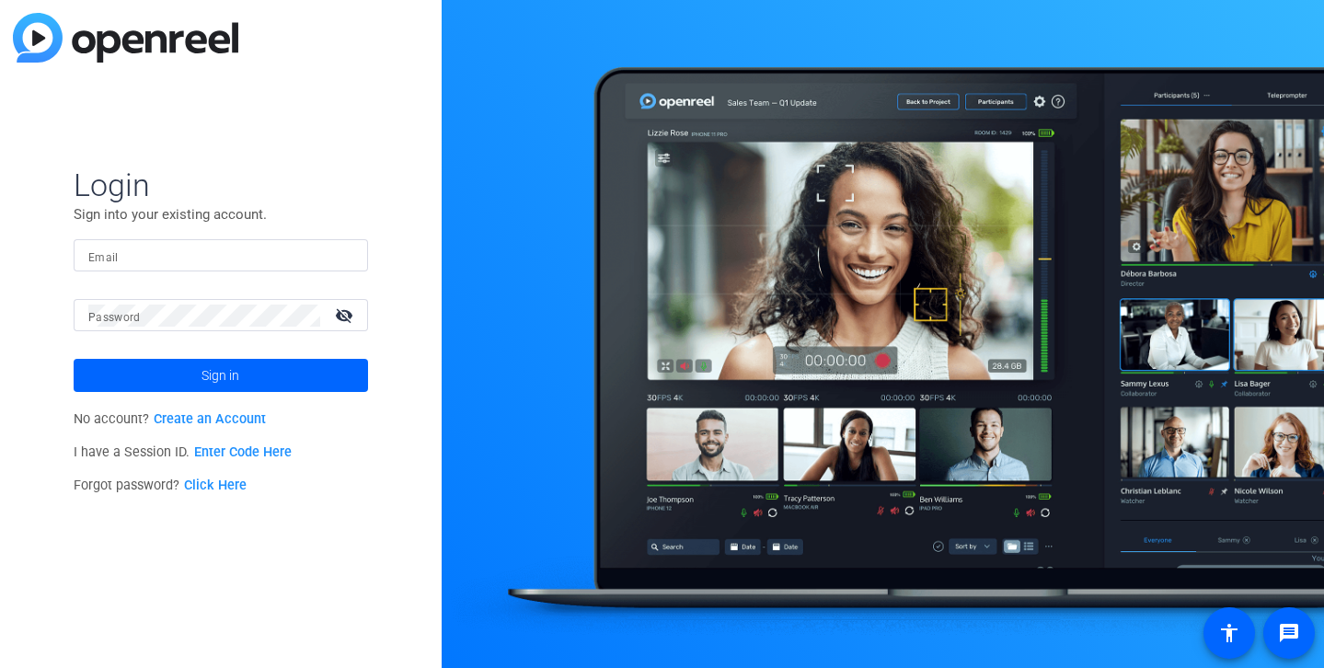  Describe the element at coordinates (1230, 633) in the screenshot. I see `mat-icon: accessibility` at that location.